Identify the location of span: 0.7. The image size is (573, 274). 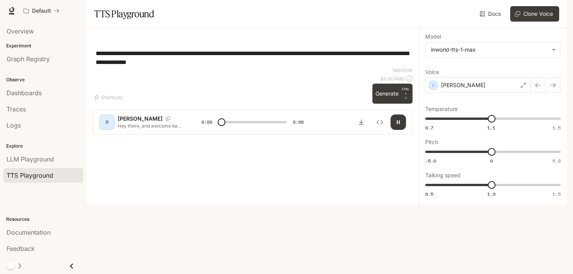
(429, 128).